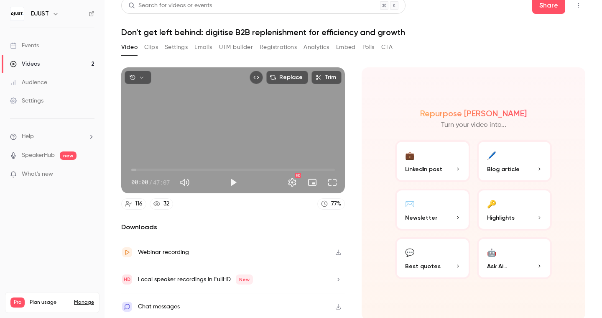 The image size is (602, 318). Describe the element at coordinates (515, 161) in the screenshot. I see `button: 🖊️Blog article` at that location.